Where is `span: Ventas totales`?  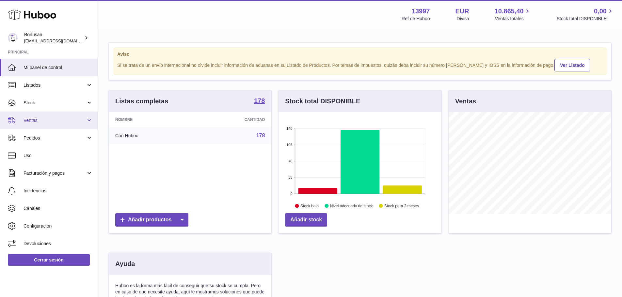 span: Ventas totales is located at coordinates (513, 19).